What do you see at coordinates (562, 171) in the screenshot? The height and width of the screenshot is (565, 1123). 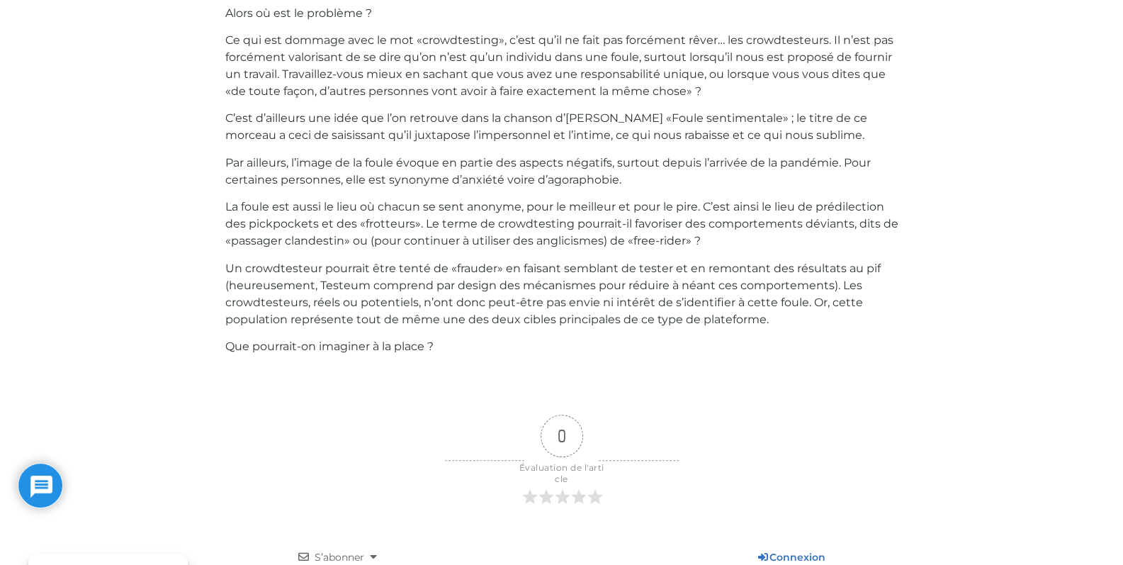 I see `p: Par ailleurs, l’image de la foule évoque en partie des aspects négatifs, surtout depuis l’arrivée...` at bounding box center [562, 171].